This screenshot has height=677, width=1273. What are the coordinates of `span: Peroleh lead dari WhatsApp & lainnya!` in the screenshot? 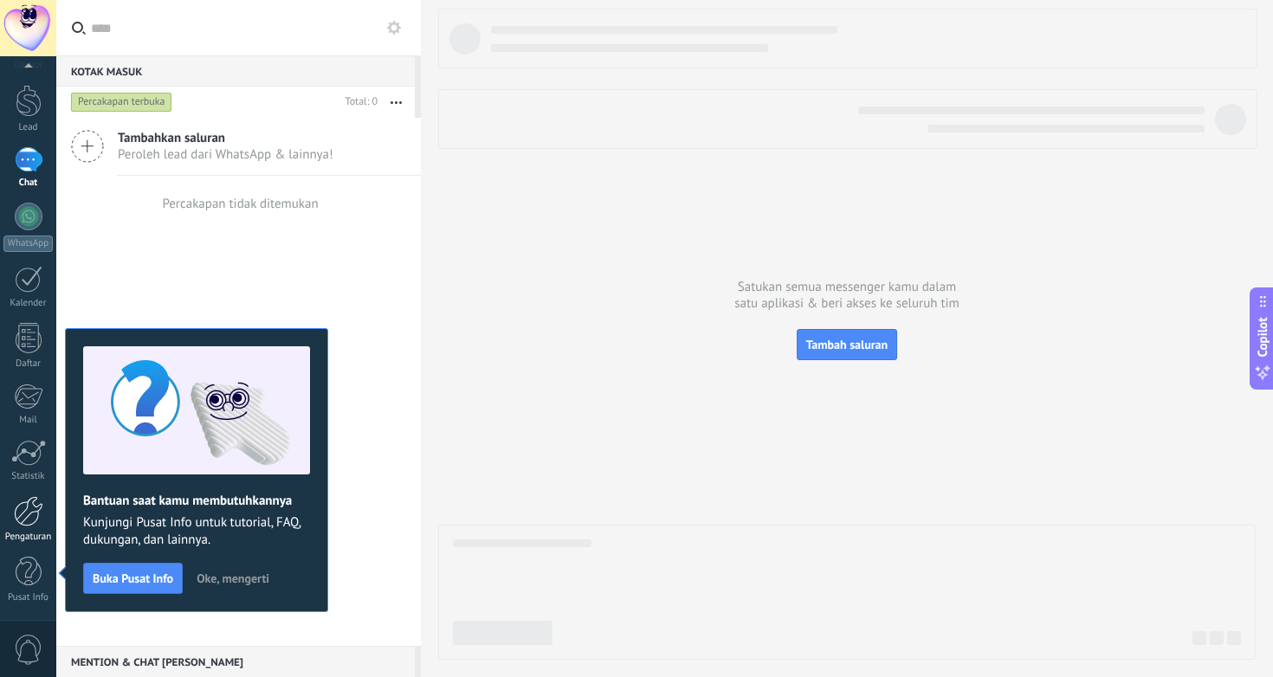 It's located at (225, 154).